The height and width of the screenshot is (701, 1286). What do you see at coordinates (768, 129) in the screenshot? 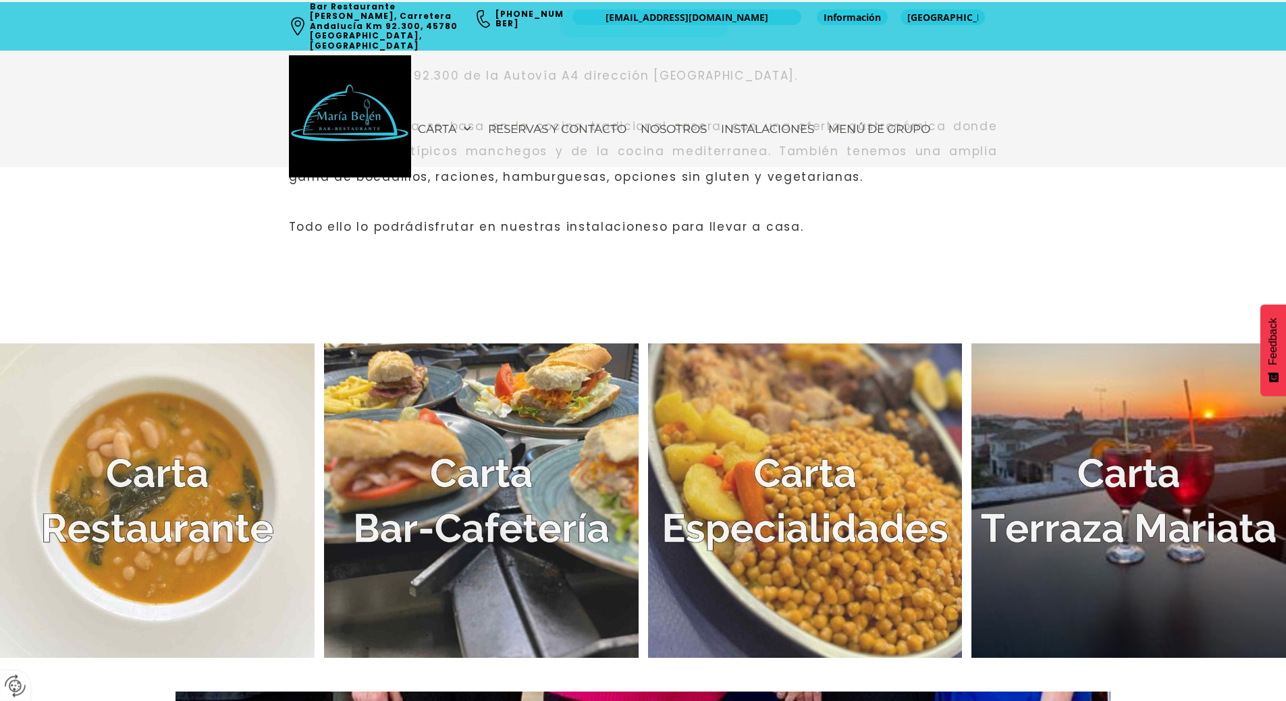
I see `span: Instalaciones` at bounding box center [768, 129].